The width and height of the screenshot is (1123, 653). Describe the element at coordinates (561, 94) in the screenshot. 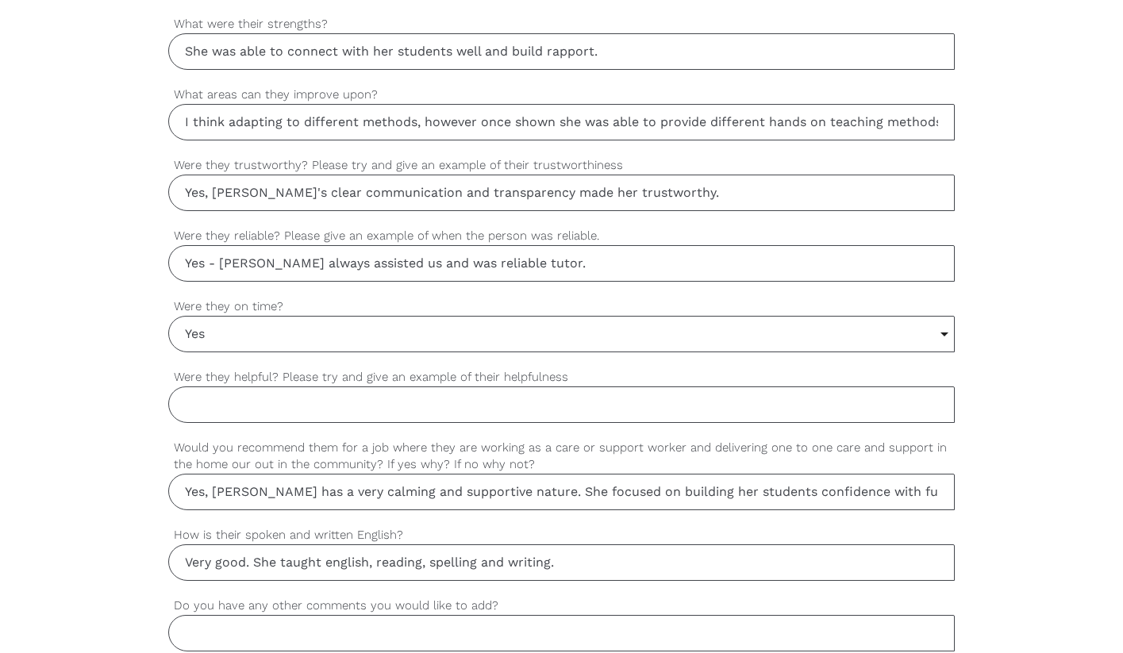

I see `label: What areas can they improve upon?` at that location.